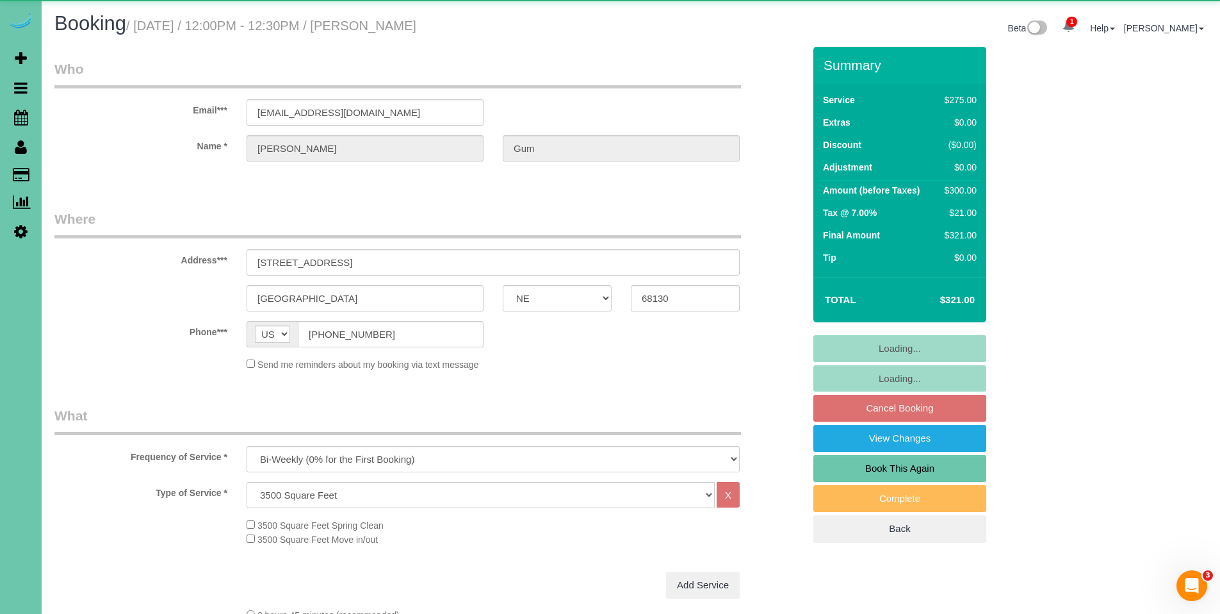  I want to click on label: Extras, so click(836, 122).